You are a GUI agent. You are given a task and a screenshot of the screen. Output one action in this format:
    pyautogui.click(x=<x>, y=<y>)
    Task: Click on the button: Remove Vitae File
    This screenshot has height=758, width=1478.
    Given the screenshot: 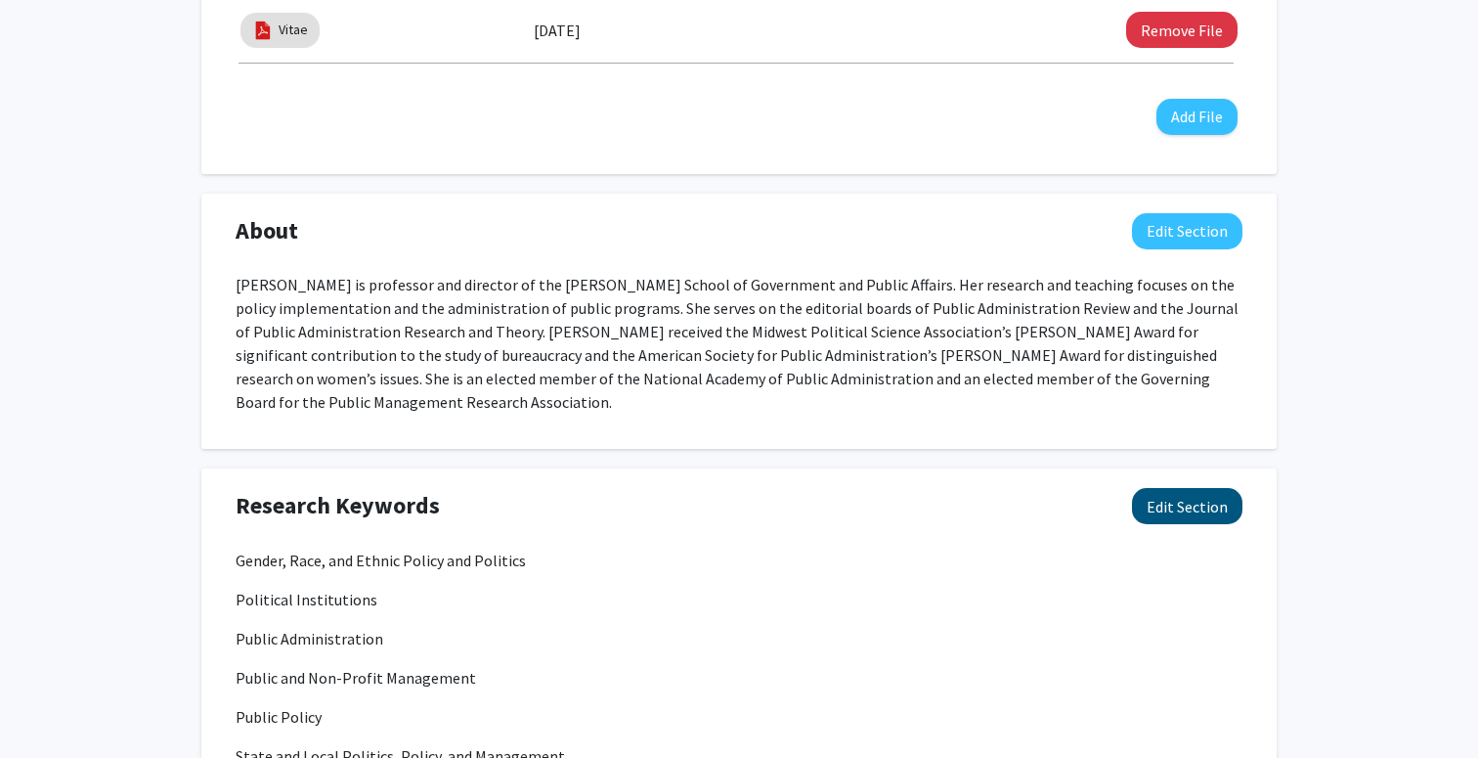 What is the action you would take?
    pyautogui.click(x=1182, y=29)
    